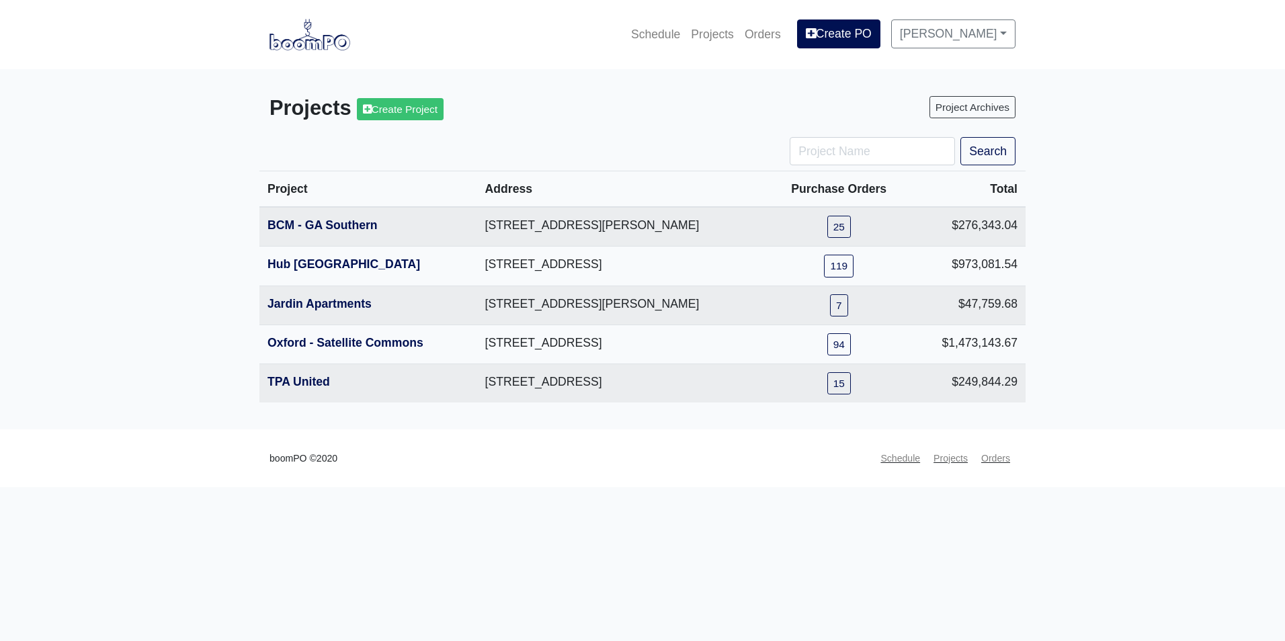 Image resolution: width=1285 pixels, height=641 pixels. I want to click on a: Create Project, so click(400, 109).